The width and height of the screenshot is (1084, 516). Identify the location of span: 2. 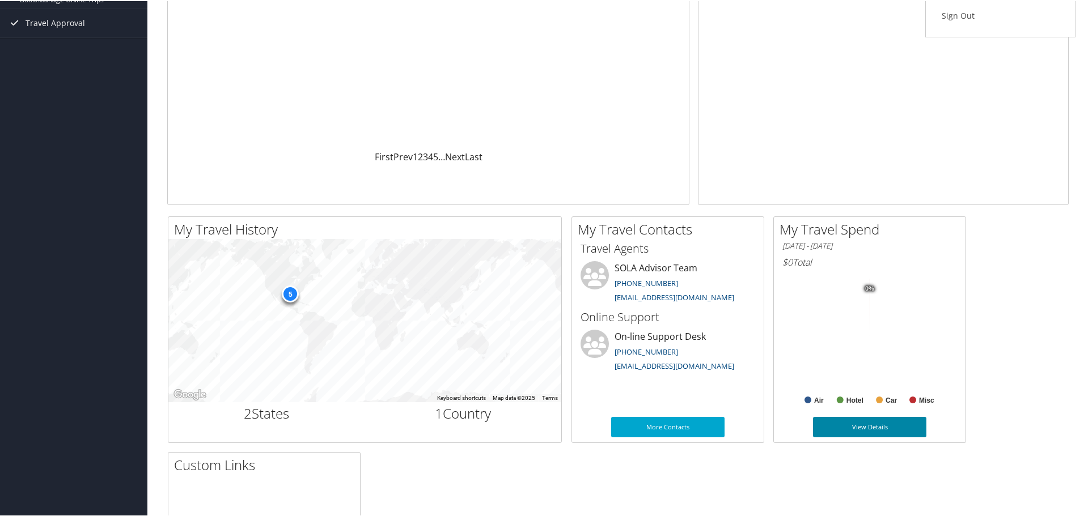
(248, 412).